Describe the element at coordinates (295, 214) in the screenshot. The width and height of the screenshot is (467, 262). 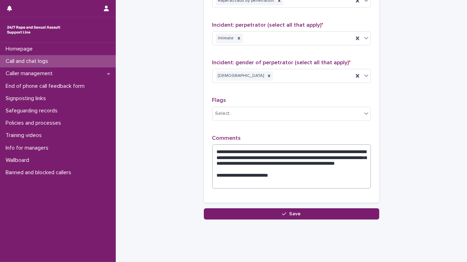
I see `span: Save` at that location.